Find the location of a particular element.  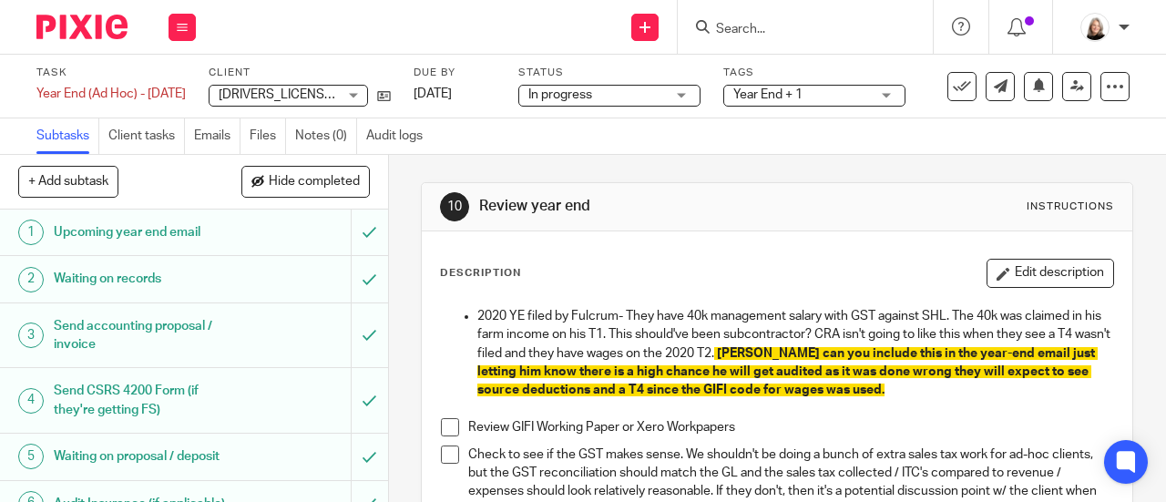

button: + Add subtask is located at coordinates (68, 181).